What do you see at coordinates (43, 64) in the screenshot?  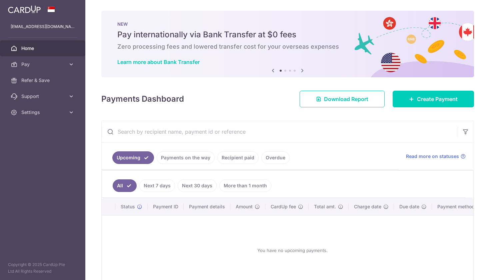 I see `span: Pay` at bounding box center [43, 64].